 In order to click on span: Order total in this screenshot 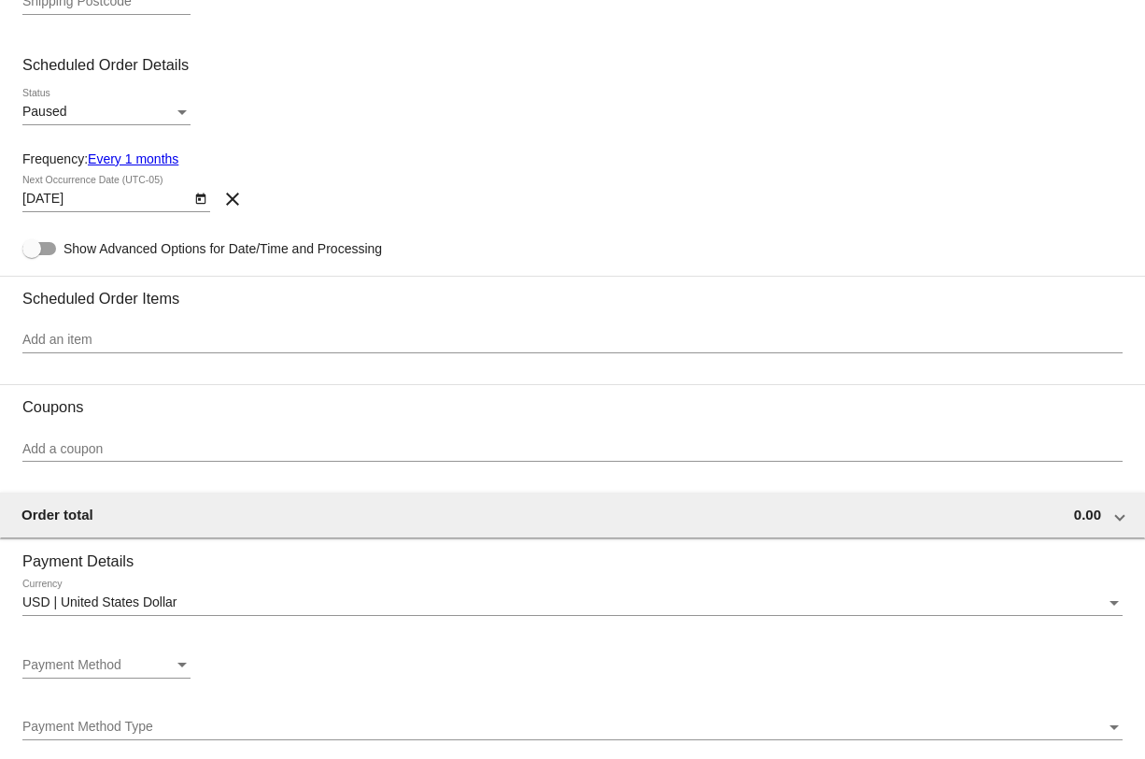, I will do `click(57, 514)`.